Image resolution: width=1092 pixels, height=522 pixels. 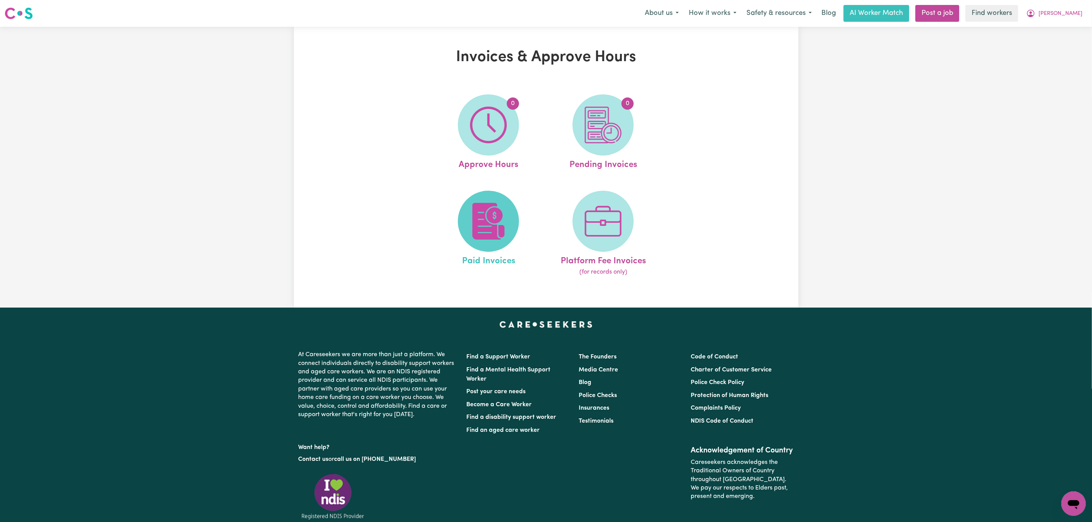 I want to click on a: Contact us, so click(x=313, y=459).